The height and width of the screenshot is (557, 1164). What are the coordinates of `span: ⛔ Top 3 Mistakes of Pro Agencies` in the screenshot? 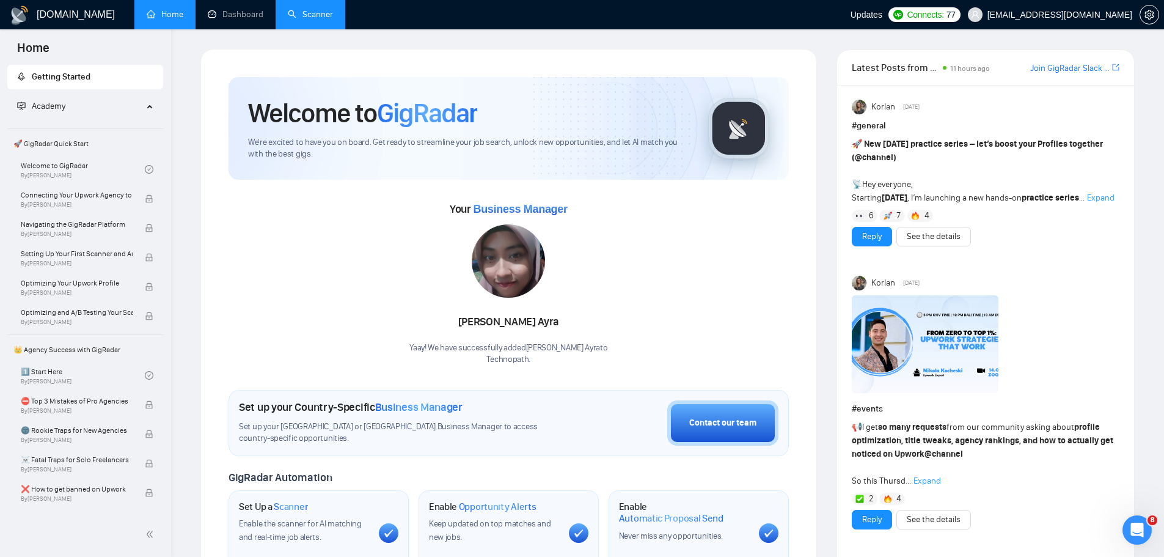 It's located at (76, 401).